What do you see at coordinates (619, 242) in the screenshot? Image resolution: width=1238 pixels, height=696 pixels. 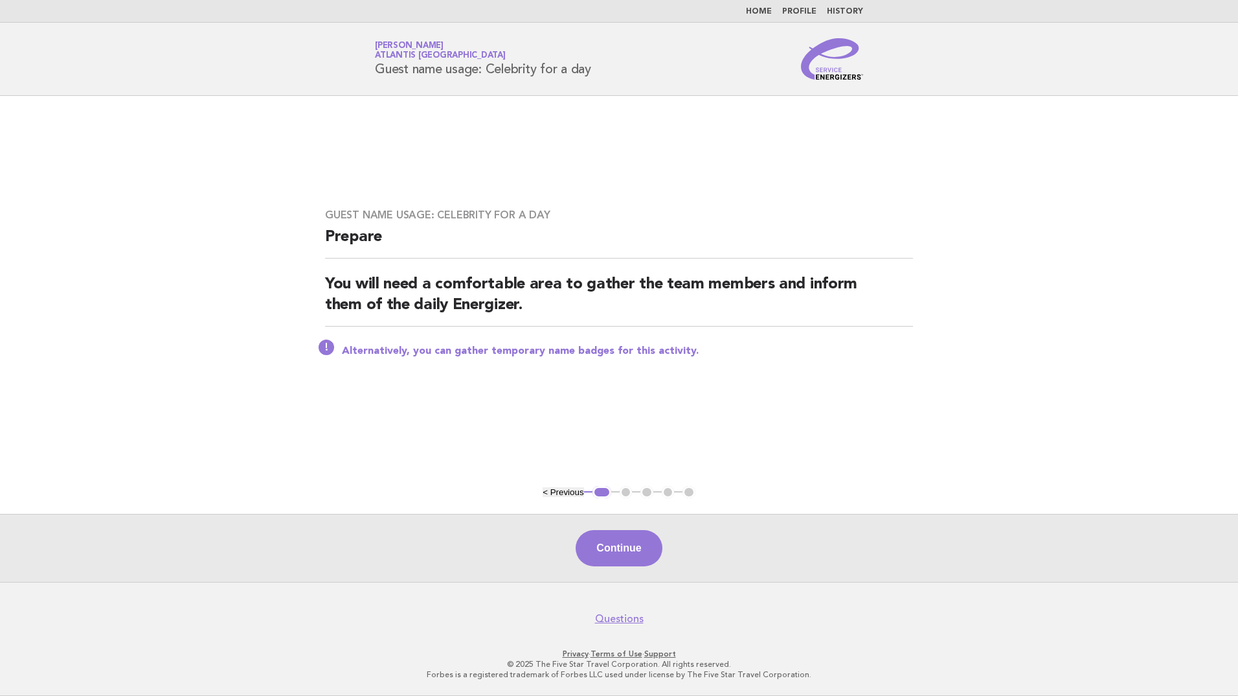 I see `h2: Prepare` at bounding box center [619, 242].